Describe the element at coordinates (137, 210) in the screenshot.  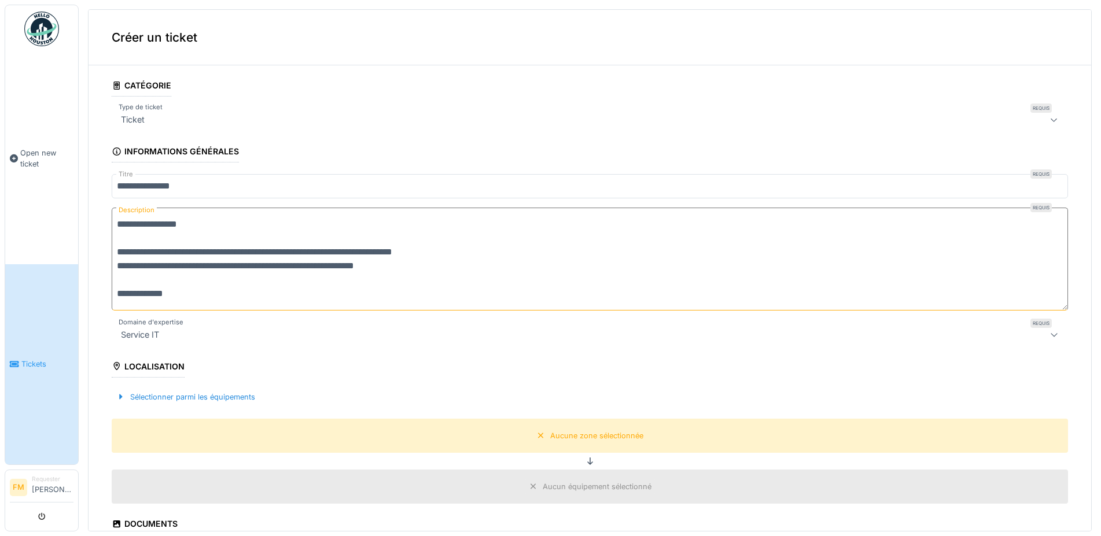
I see `label: Description` at that location.